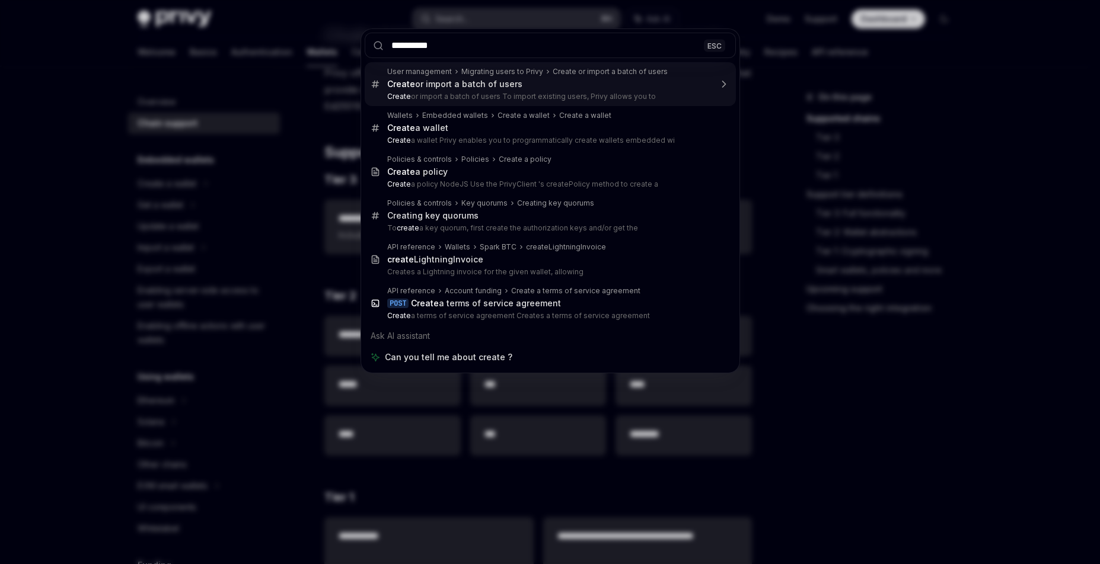 The width and height of the screenshot is (1100, 564). What do you see at coordinates (475, 159) in the screenshot?
I see `div: Policies` at bounding box center [475, 159].